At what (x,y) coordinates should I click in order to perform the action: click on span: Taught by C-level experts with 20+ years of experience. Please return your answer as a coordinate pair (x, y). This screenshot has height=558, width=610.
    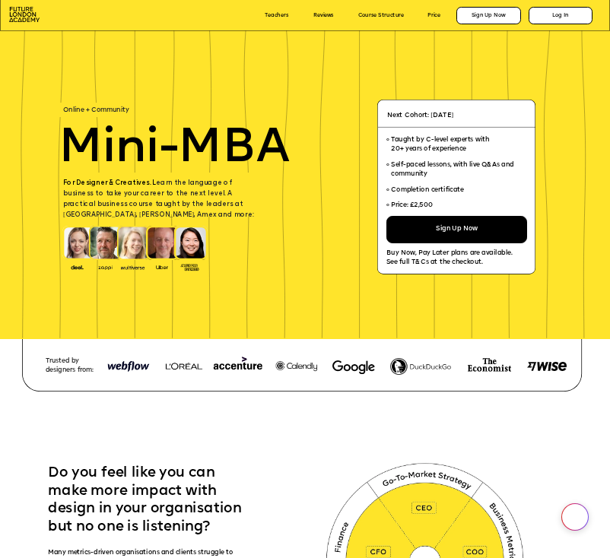
    Looking at the image, I should click on (440, 145).